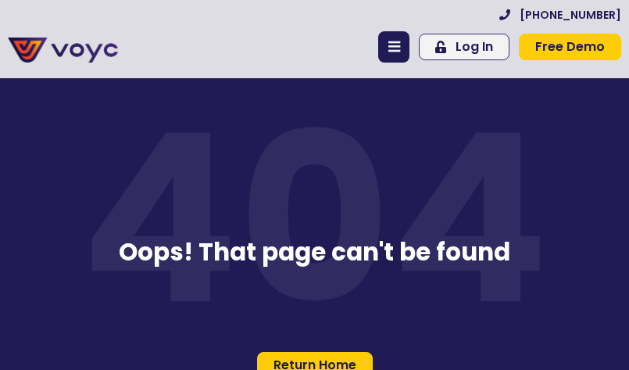  Describe the element at coordinates (570, 47) in the screenshot. I see `a: Free Demo` at that location.